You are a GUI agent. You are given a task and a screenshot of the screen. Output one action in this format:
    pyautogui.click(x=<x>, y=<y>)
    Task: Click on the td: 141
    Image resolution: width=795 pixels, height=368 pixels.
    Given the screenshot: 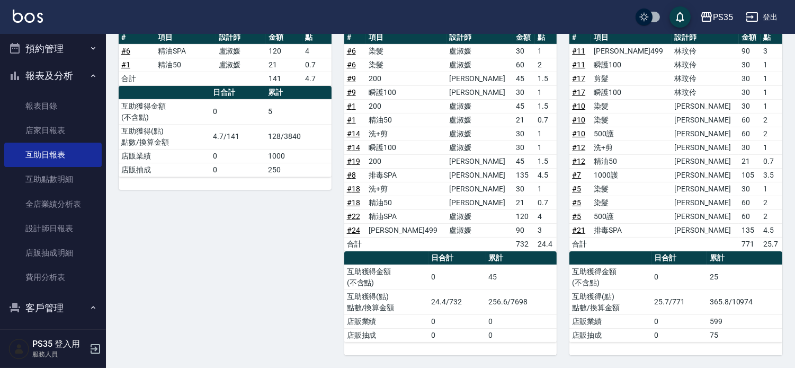 What is the action you would take?
    pyautogui.click(x=284, y=78)
    